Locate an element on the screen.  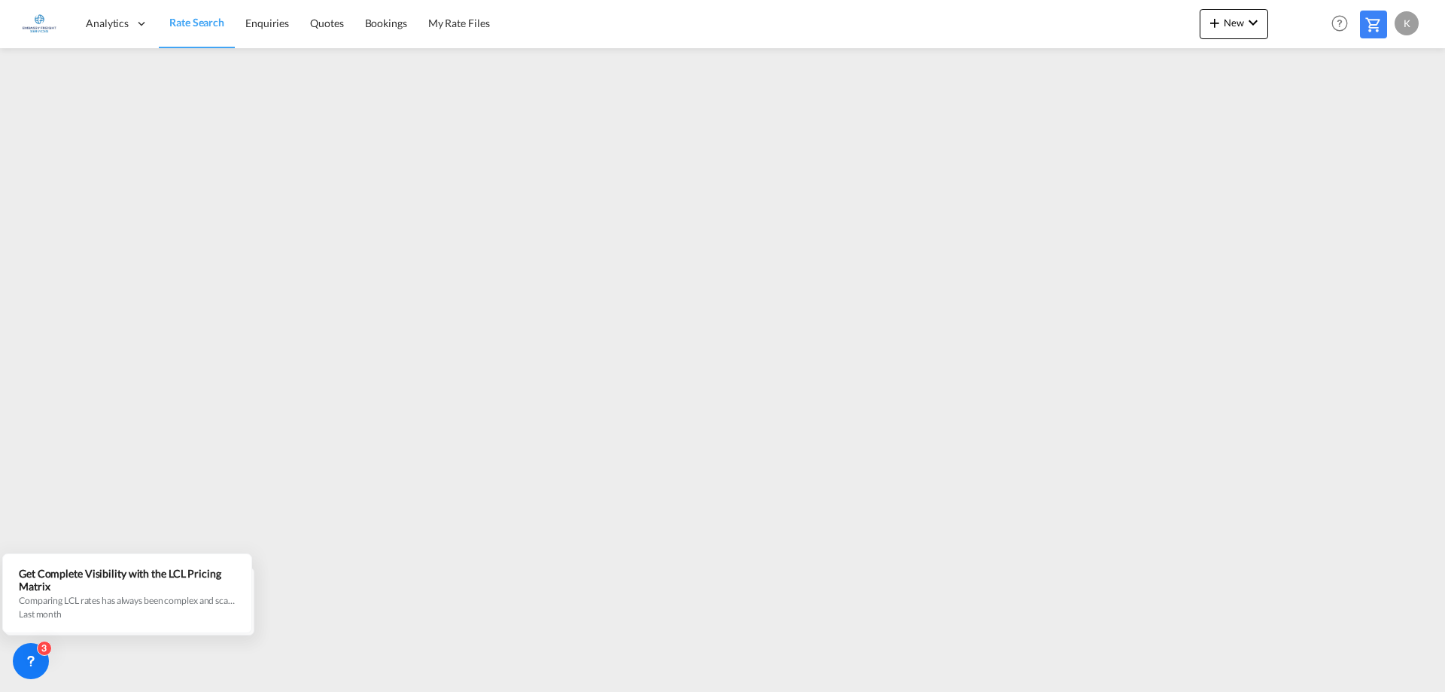
div: Help is located at coordinates (1344, 24).